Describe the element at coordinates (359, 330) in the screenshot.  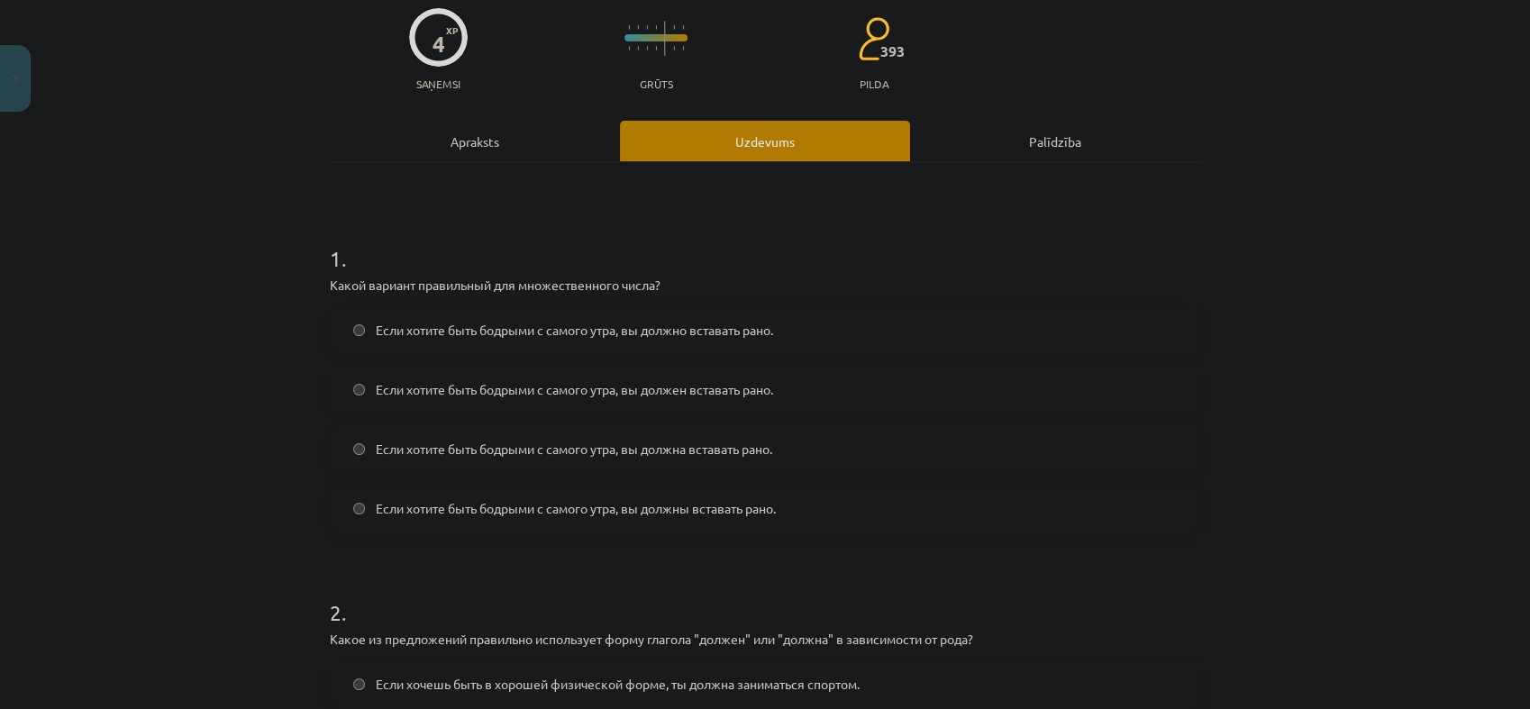
I see `input: Если хотите быть бодрыми с самого утра, вы должно вставать рано.` at that location.